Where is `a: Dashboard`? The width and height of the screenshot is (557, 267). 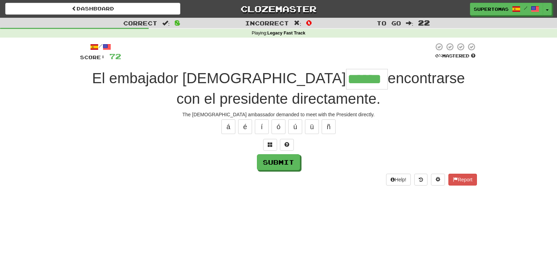
a: Dashboard is located at coordinates (93, 9).